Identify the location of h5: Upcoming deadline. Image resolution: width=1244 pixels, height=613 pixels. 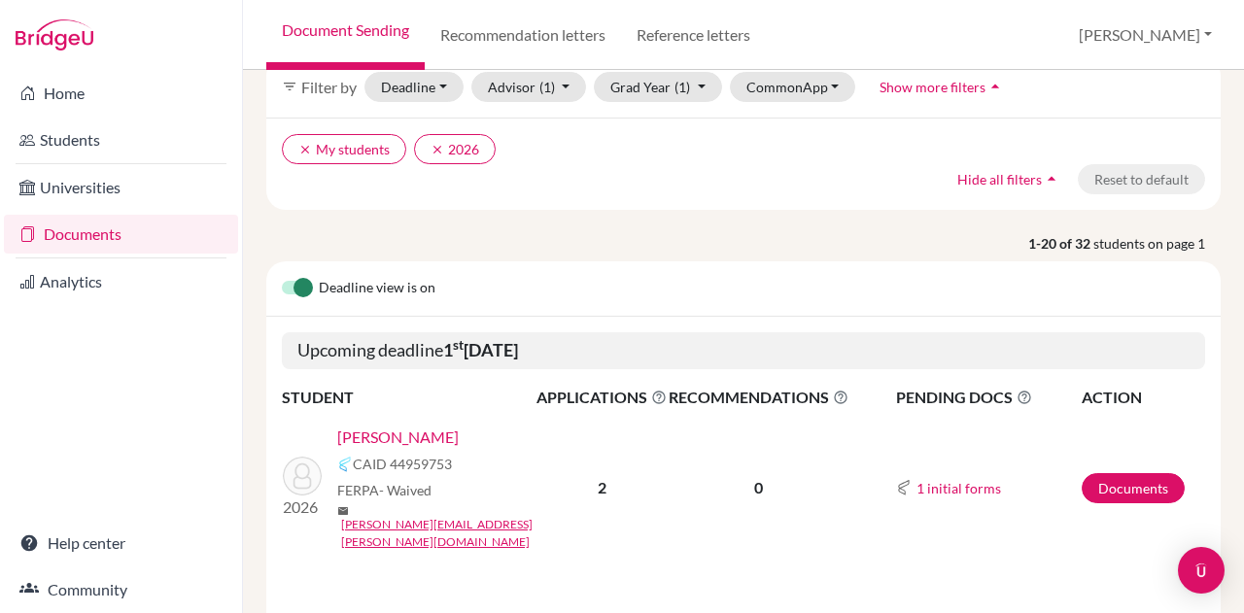
(744, 351).